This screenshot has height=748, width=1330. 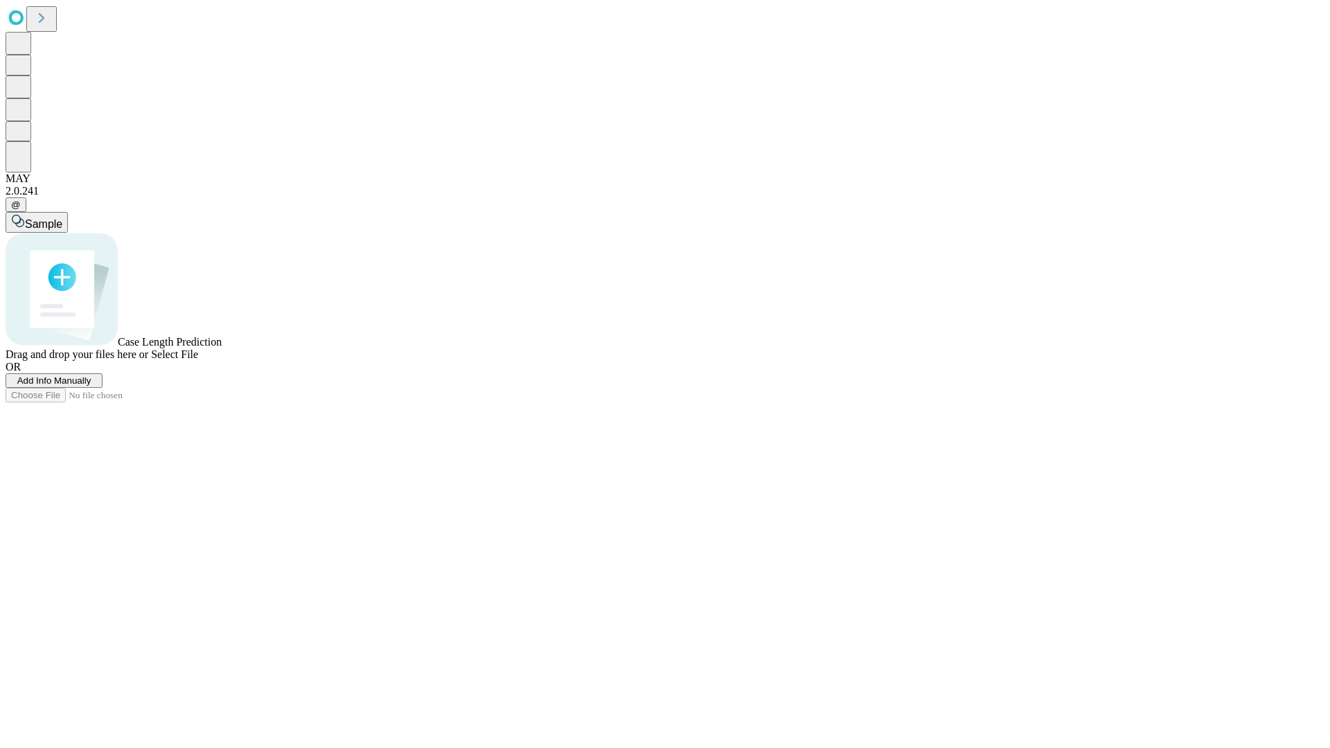 What do you see at coordinates (77, 354) in the screenshot?
I see `span: Drag and drop your files here or` at bounding box center [77, 354].